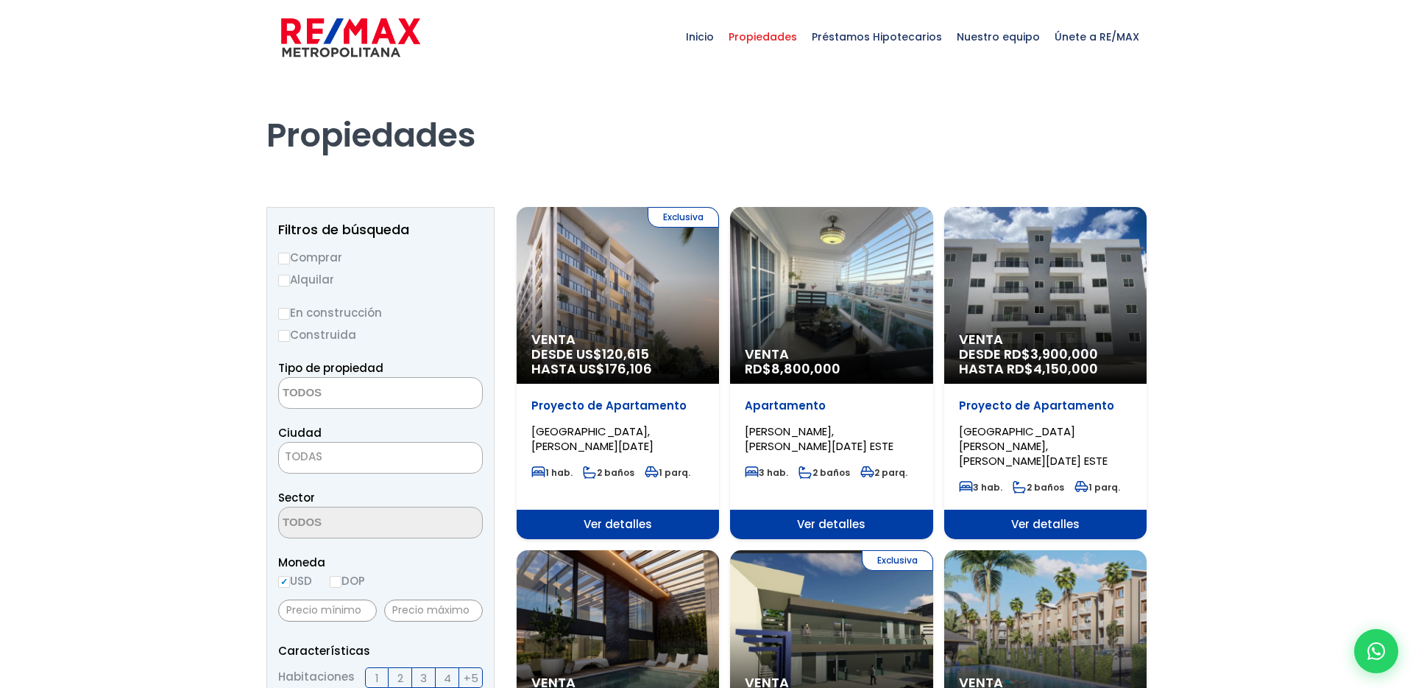 The width and height of the screenshot is (1413, 688). What do you see at coordinates (331, 367) in the screenshot?
I see `span: Tipo de propiedad` at bounding box center [331, 367].